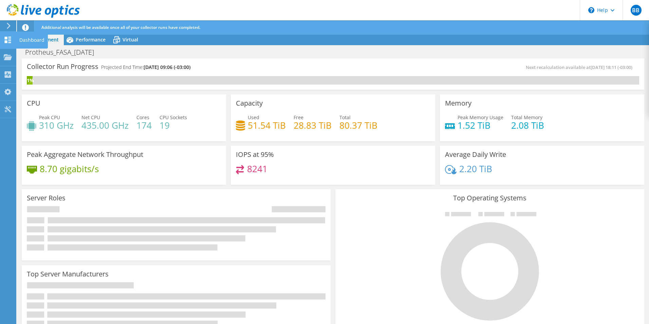  I want to click on span: BB, so click(636, 10).